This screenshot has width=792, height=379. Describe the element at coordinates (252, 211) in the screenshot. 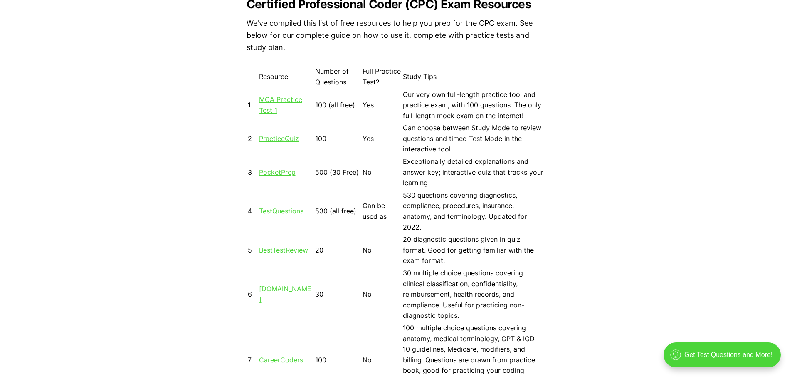

I see `td: 4` at that location.